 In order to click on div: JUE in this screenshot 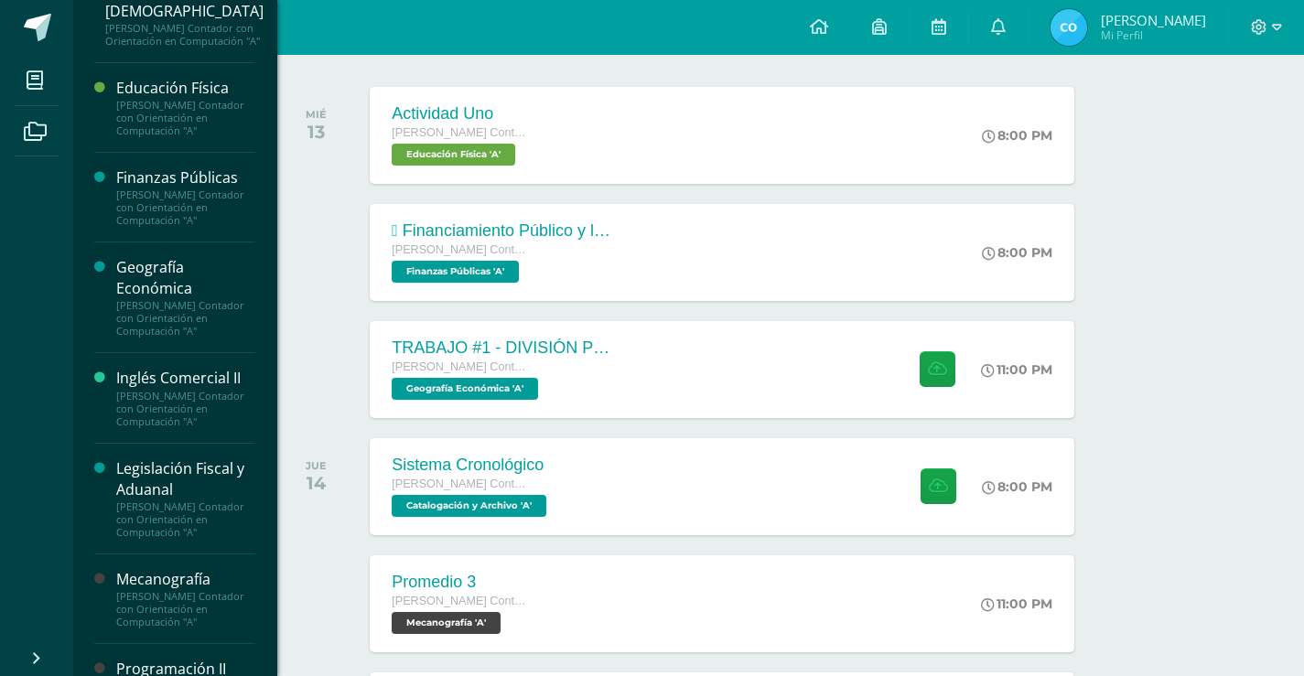, I will do `click(316, 466)`.